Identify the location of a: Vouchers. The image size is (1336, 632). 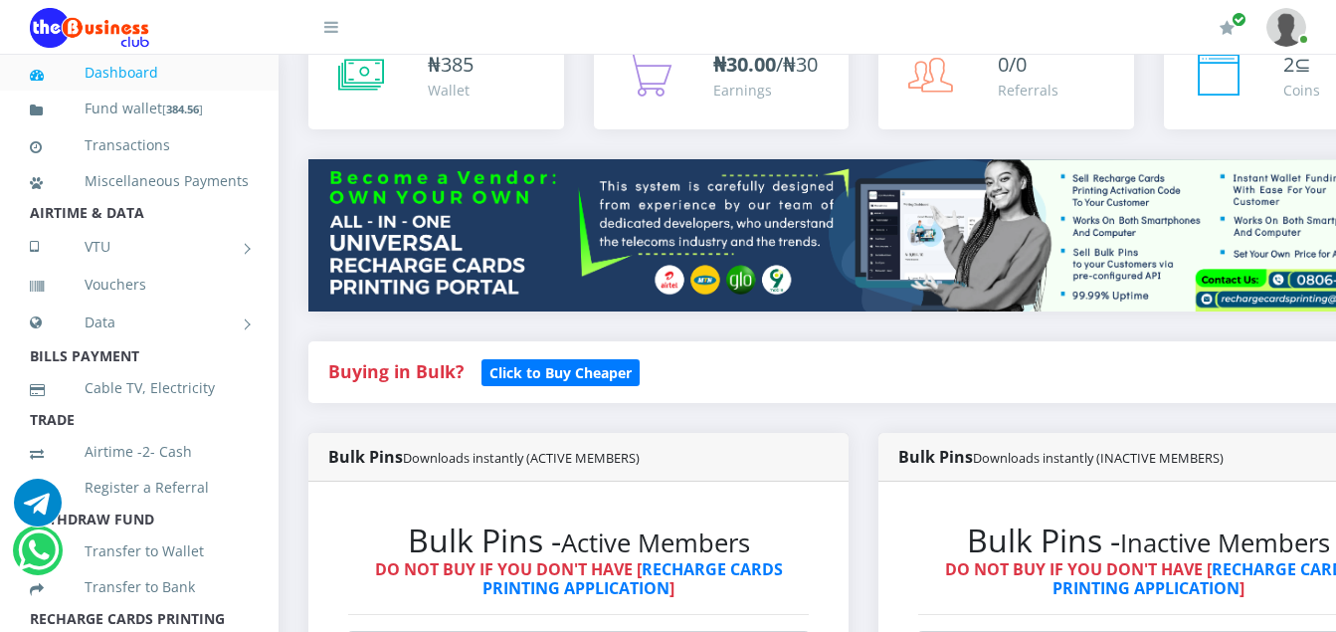
(139, 284).